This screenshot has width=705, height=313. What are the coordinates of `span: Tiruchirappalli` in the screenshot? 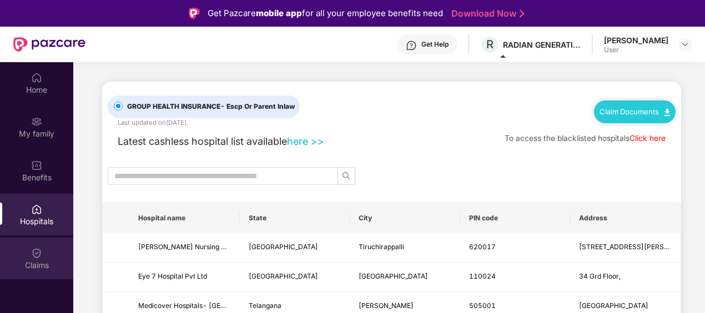 It's located at (381, 246).